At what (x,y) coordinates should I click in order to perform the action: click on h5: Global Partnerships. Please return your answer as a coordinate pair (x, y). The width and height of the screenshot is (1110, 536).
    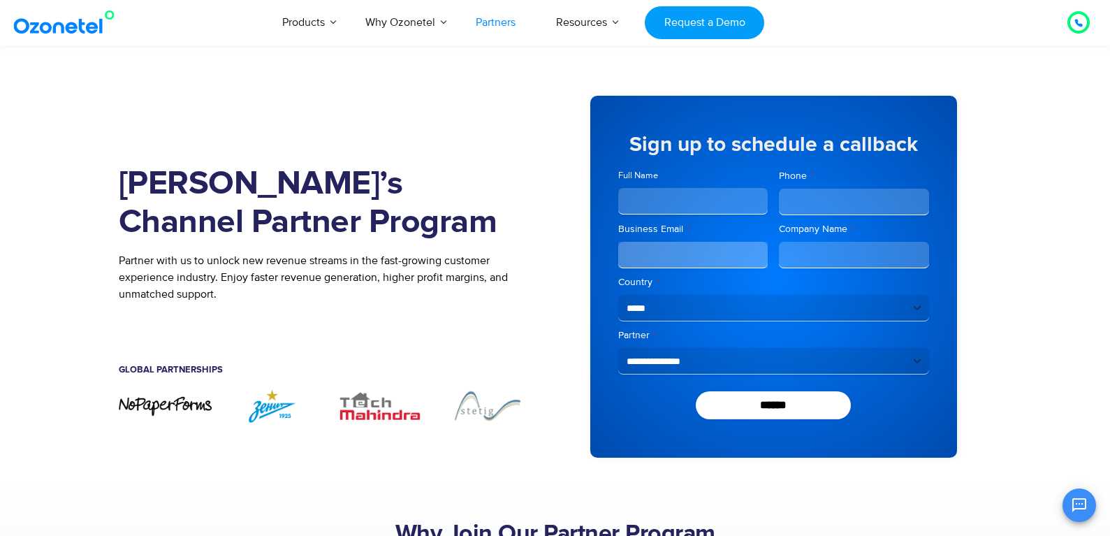
    Looking at the image, I should click on (326, 370).